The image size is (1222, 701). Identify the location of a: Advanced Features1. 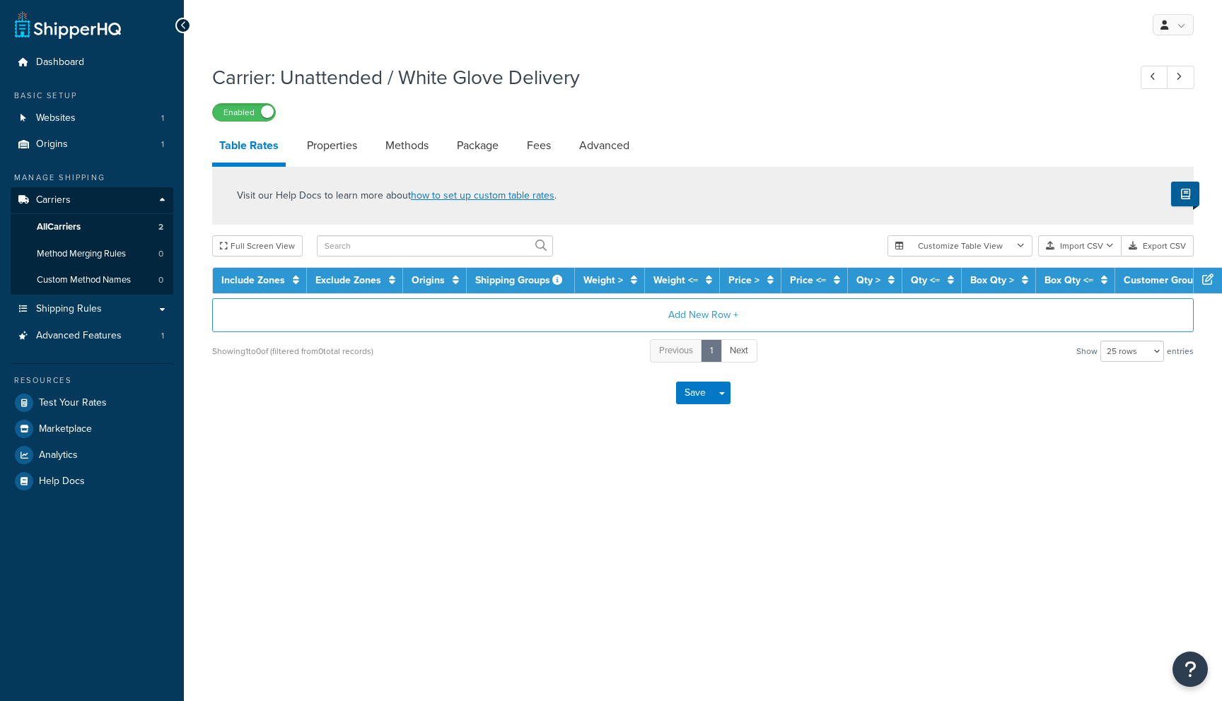
(92, 336).